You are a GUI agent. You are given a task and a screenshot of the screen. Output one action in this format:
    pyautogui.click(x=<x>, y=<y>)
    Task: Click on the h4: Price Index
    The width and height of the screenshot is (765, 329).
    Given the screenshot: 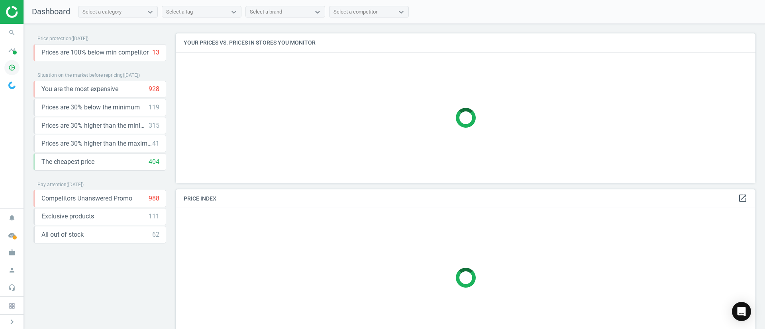 What is the action you would take?
    pyautogui.click(x=465, y=199)
    